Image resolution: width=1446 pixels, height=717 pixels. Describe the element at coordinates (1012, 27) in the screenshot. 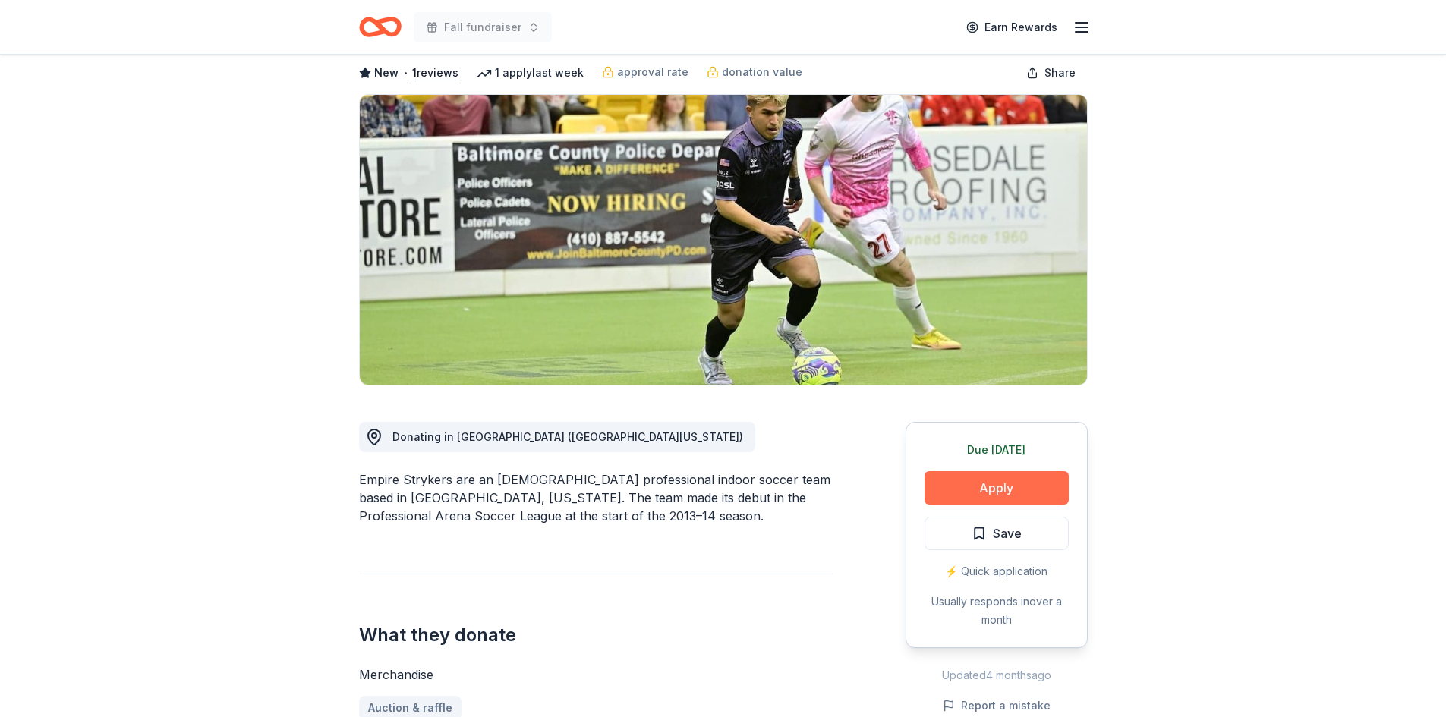

I see `a: Earn Rewards` at that location.